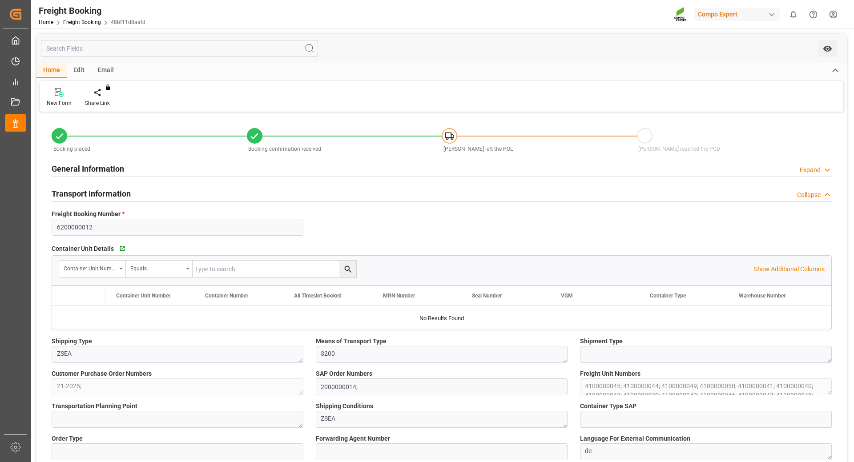  Describe the element at coordinates (353, 439) in the screenshot. I see `span: Forwarding Agent Number` at that location.